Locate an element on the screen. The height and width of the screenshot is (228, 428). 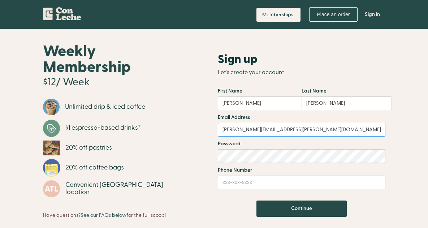
a: Sign in is located at coordinates (372, 14).